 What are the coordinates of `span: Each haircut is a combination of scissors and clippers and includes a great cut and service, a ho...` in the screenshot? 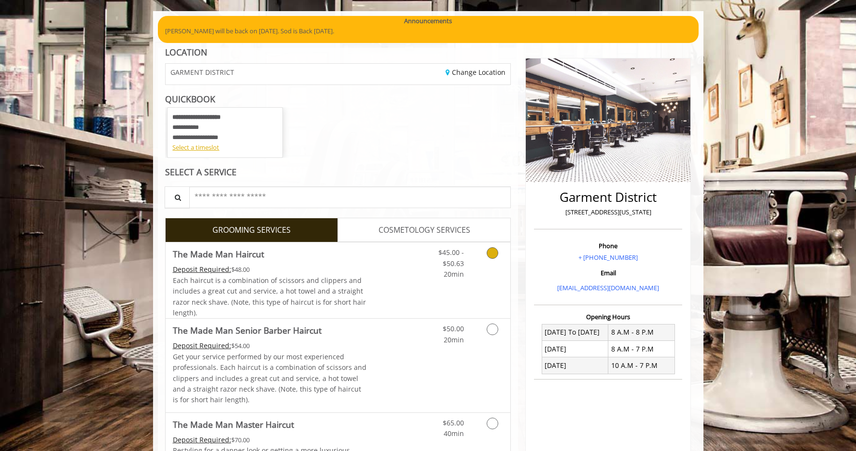 It's located at (269, 296).